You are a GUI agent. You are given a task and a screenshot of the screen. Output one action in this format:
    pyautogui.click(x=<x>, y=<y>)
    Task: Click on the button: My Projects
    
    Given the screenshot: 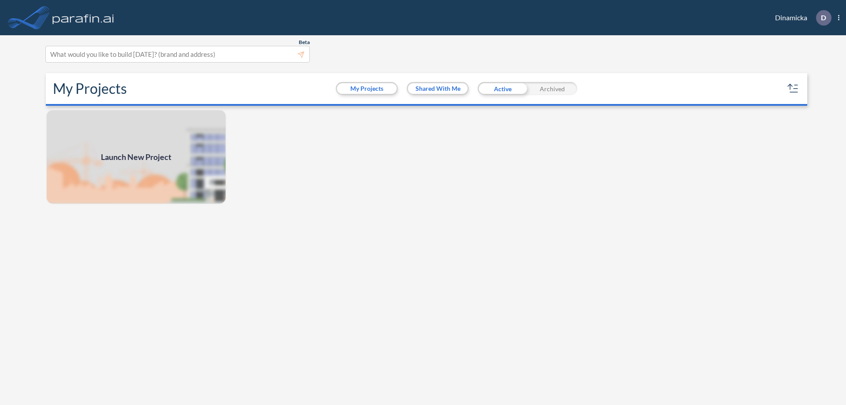 What is the action you would take?
    pyautogui.click(x=367, y=89)
    